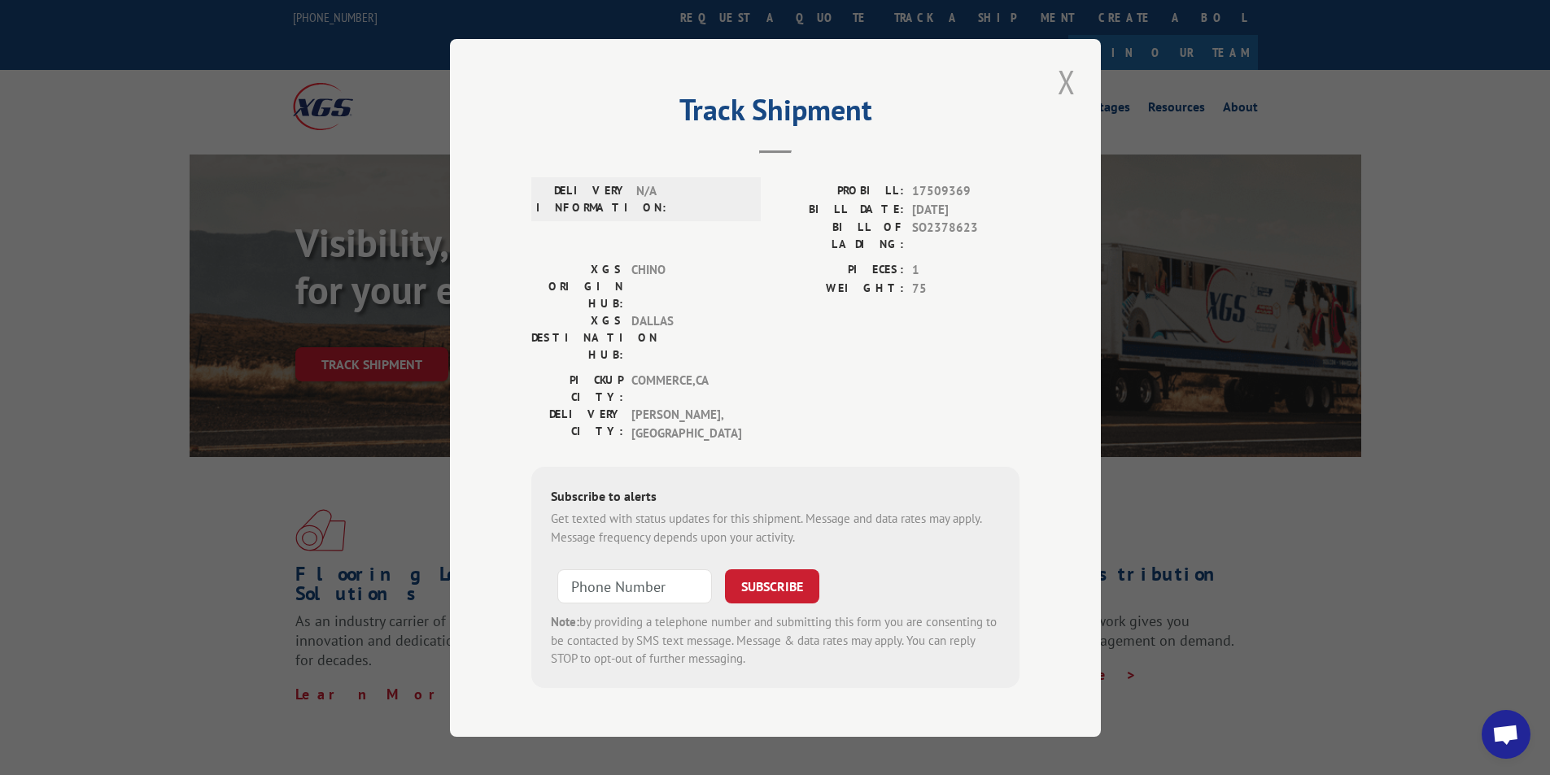  Describe the element at coordinates (686, 338) in the screenshot. I see `span: DALLAS` at that location.